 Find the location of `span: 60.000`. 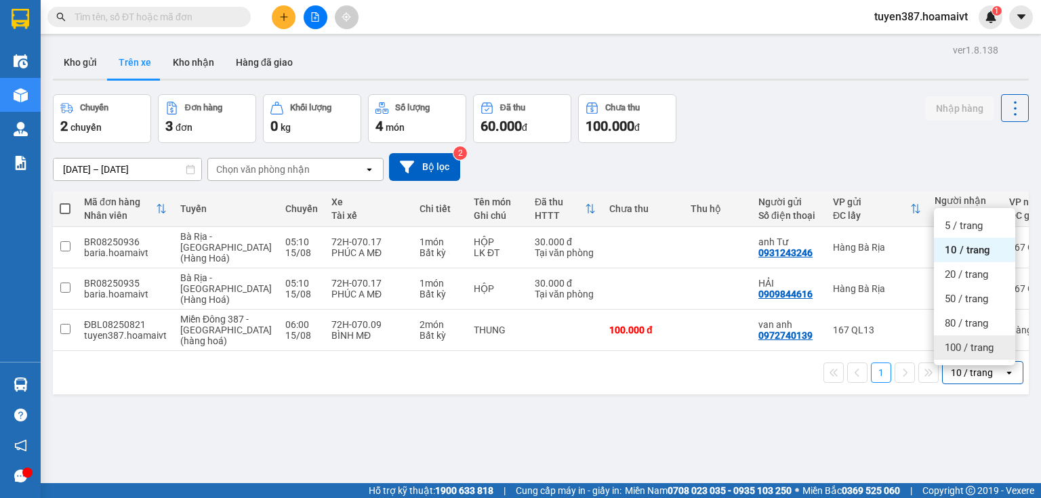

span: 60.000 is located at coordinates (501, 126).